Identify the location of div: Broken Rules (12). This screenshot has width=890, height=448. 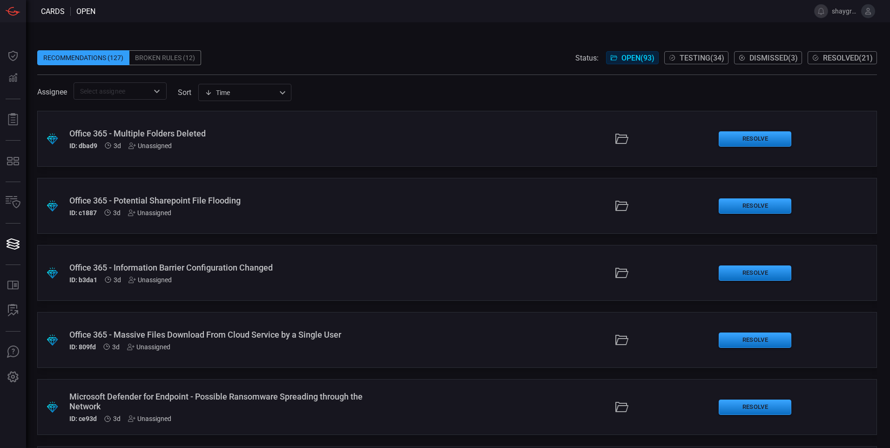
(165, 58).